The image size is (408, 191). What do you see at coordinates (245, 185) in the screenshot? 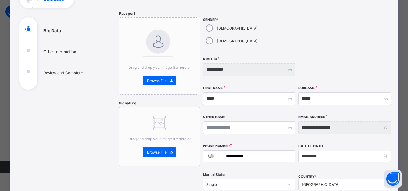
I see `div: Single` at bounding box center [245, 185].